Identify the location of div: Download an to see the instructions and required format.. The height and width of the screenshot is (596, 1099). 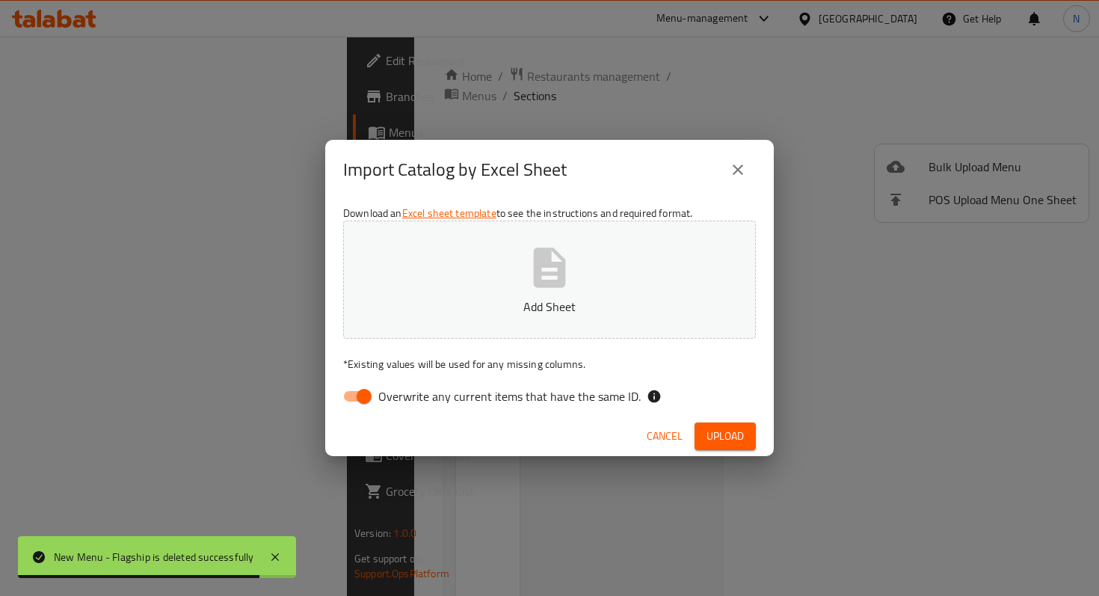
(550, 308).